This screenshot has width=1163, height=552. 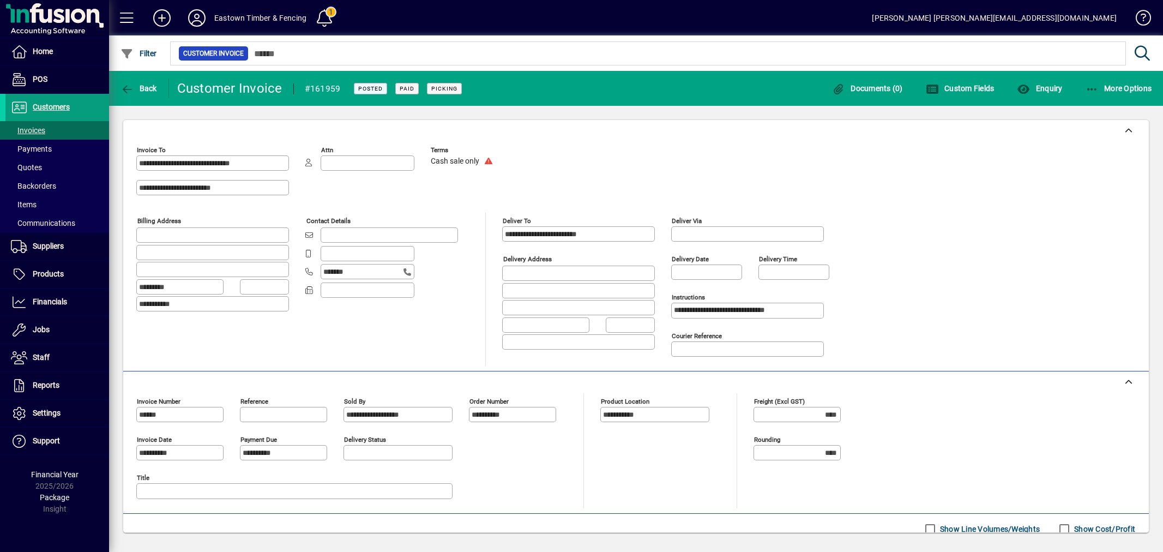 What do you see at coordinates (51, 107) in the screenshot?
I see `span: Customers` at bounding box center [51, 107].